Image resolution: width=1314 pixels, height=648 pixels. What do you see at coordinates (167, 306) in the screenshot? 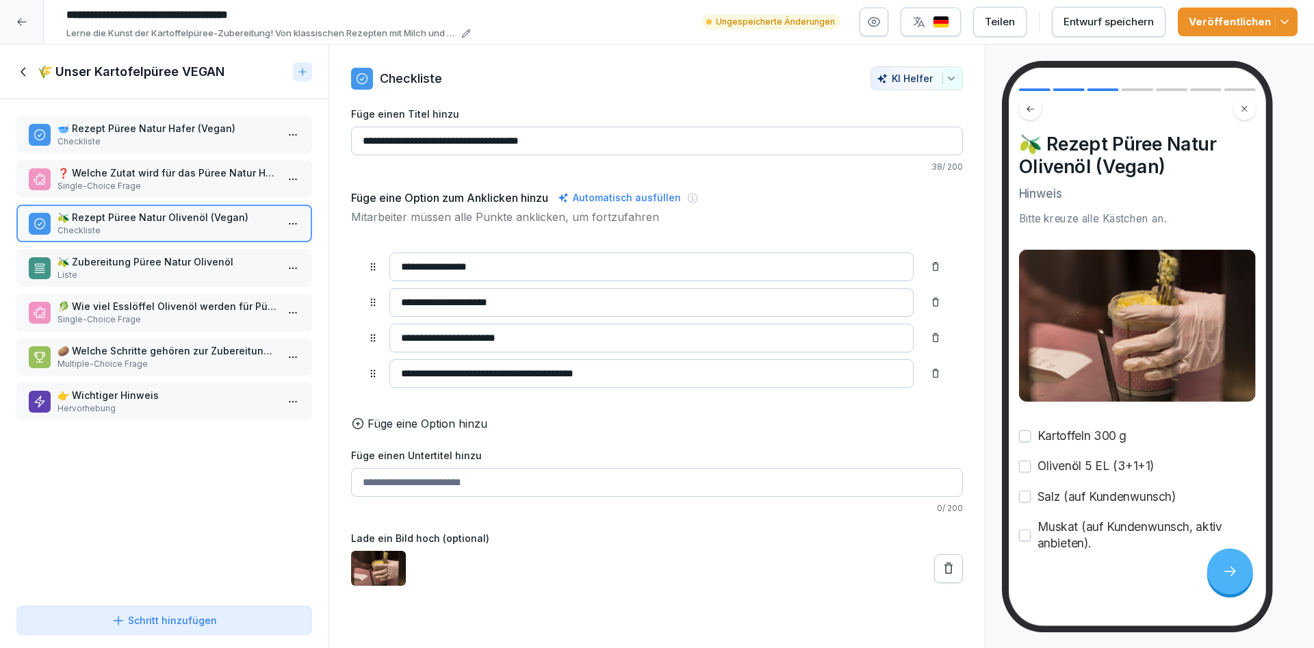
I see `p: 🥬 Wie viel Esslöffel Olivenöl werden für Püree Natur Olivenöl benötigt?` at bounding box center [167, 306].